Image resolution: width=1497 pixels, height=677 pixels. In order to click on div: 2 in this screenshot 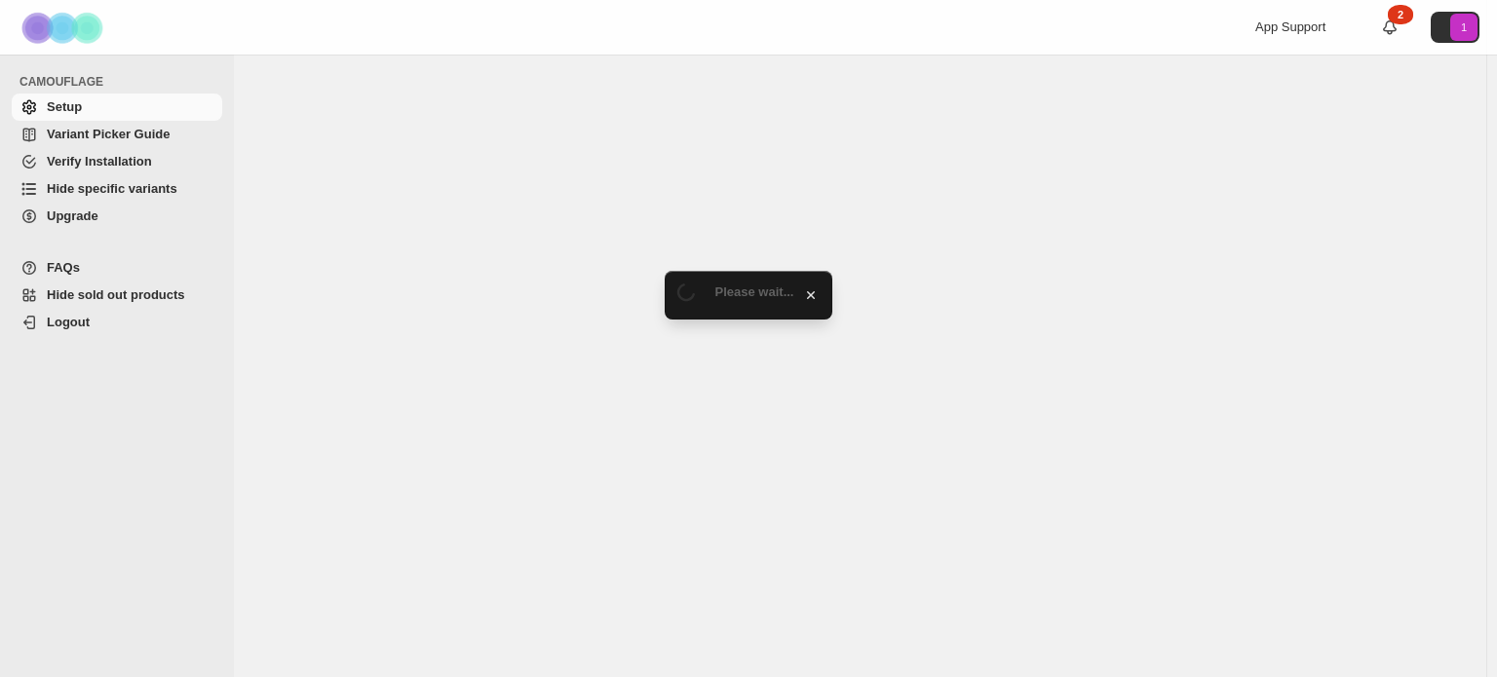, I will do `click(1400, 15)`.